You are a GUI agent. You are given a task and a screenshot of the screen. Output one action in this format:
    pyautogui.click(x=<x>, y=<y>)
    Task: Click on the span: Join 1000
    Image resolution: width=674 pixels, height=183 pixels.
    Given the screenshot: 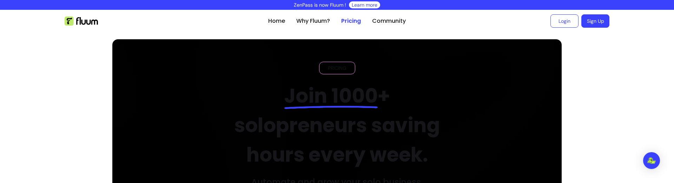 What is the action you would take?
    pyautogui.click(x=331, y=96)
    